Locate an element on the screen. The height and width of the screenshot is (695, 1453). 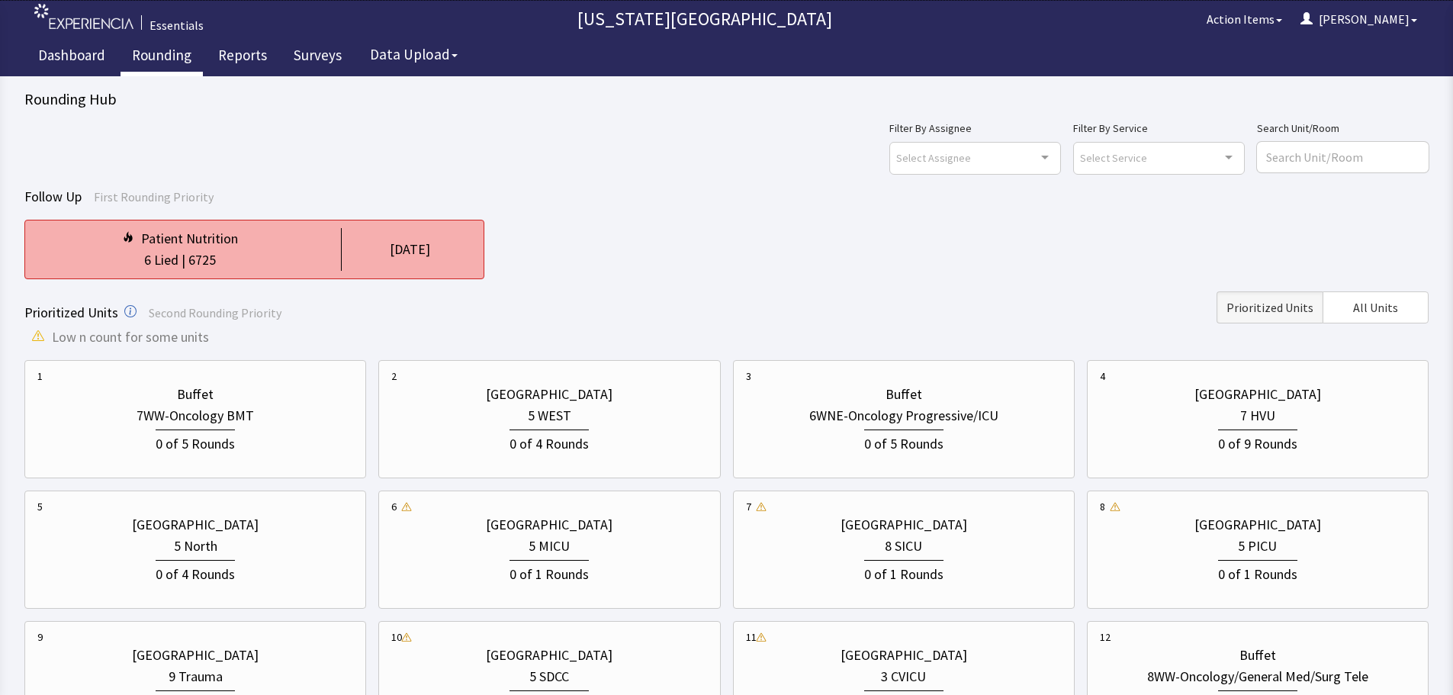
div: 2 is located at coordinates (393, 376).